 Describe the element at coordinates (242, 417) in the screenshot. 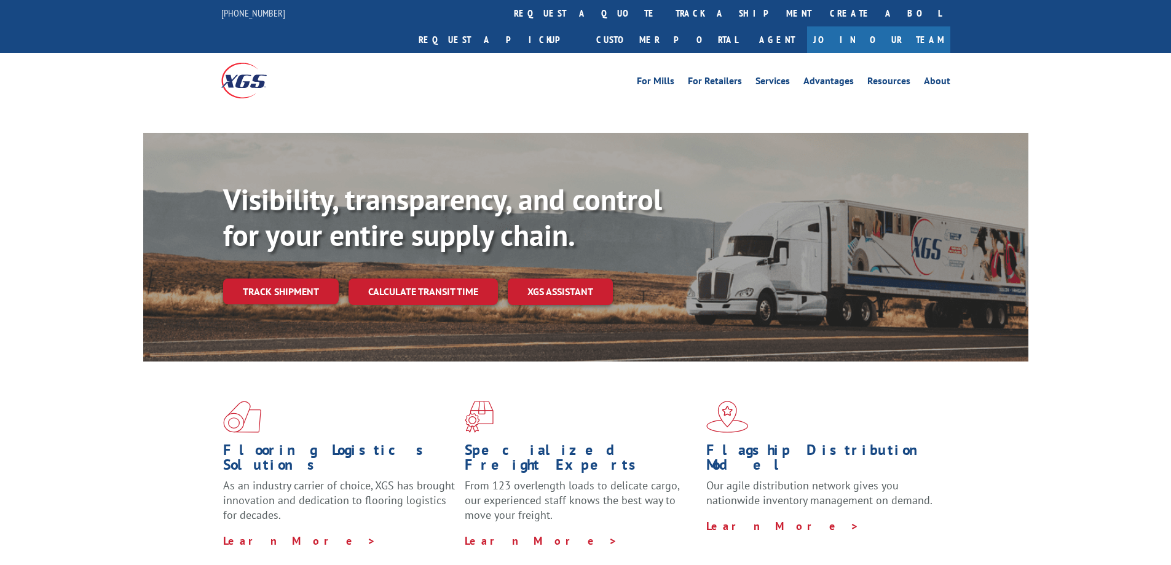

I see `img: xgs-icon-total-supply-chain-intelligence-red` at that location.